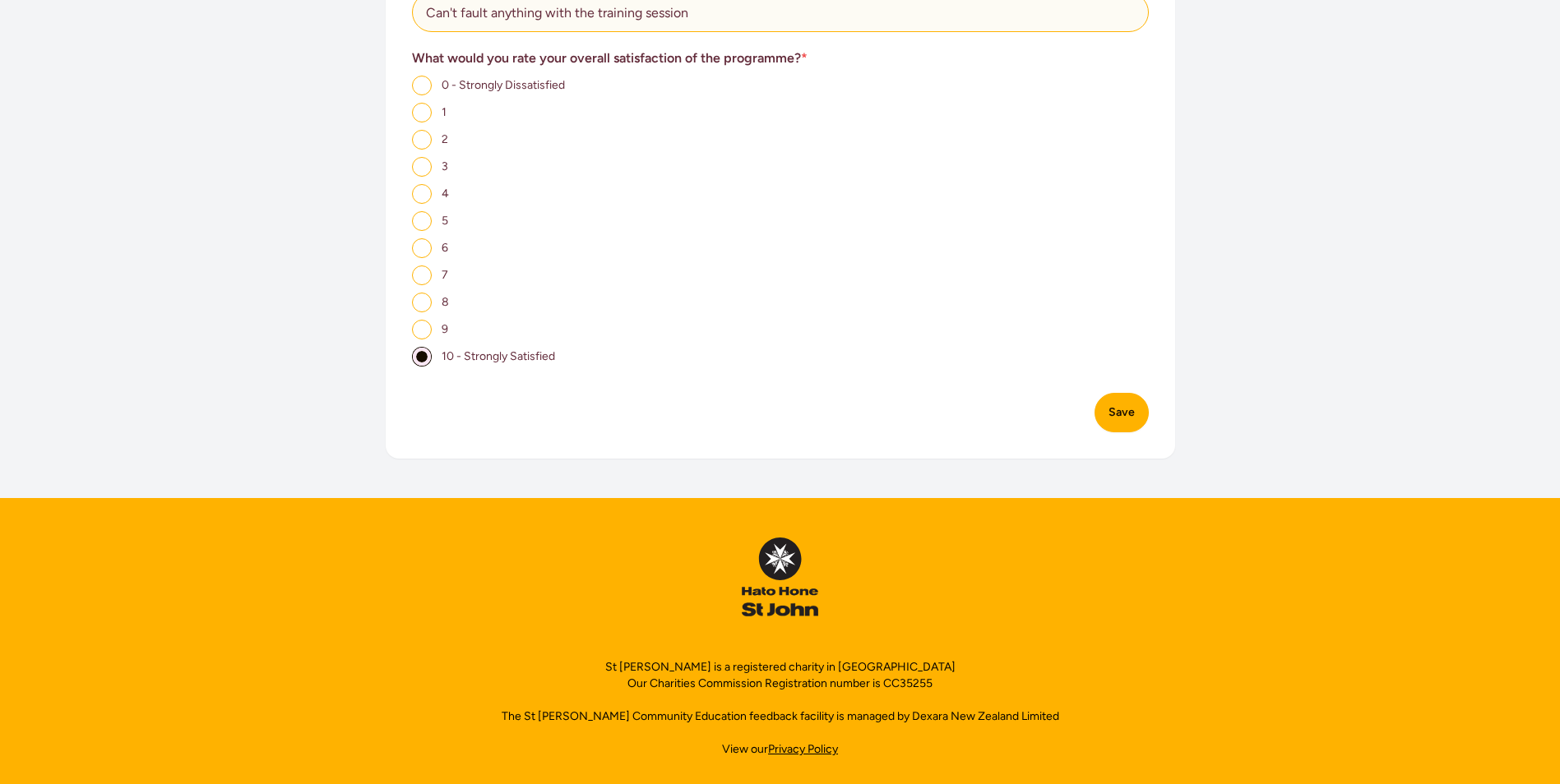 Image resolution: width=1560 pixels, height=784 pixels. What do you see at coordinates (445, 112) in the screenshot?
I see `span: 1` at bounding box center [445, 112].